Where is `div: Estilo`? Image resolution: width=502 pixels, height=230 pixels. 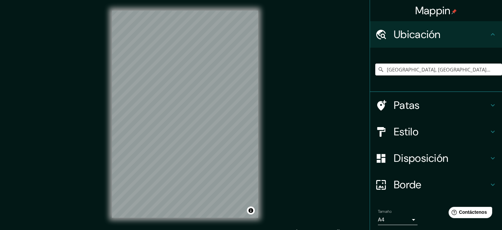
div: Estilo is located at coordinates (436, 131).